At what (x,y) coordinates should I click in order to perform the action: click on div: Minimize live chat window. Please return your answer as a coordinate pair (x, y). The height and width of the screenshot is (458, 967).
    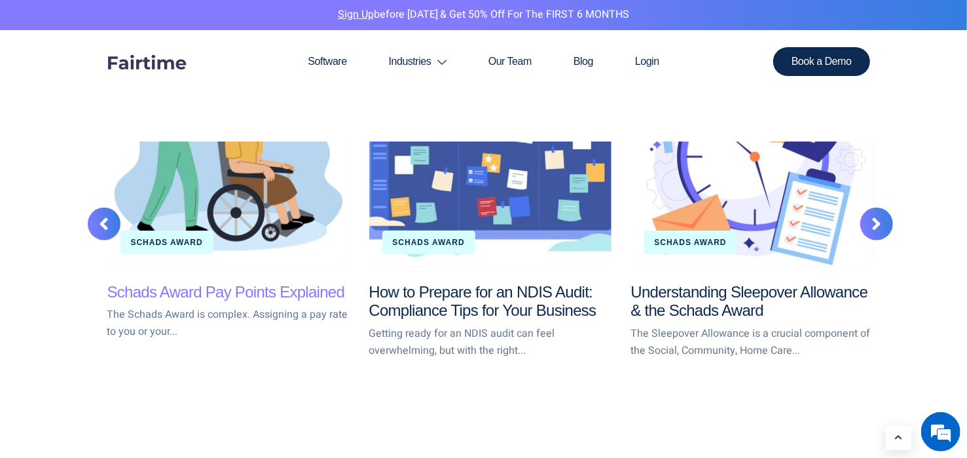
    Looking at the image, I should click on (231, 22).